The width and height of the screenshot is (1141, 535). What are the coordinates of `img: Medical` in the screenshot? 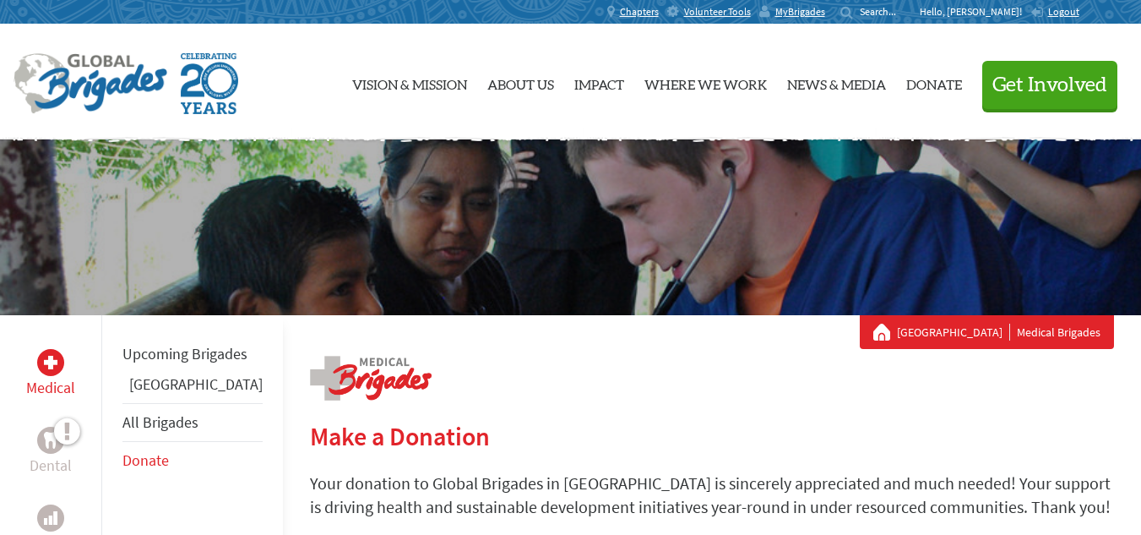 It's located at (51, 362).